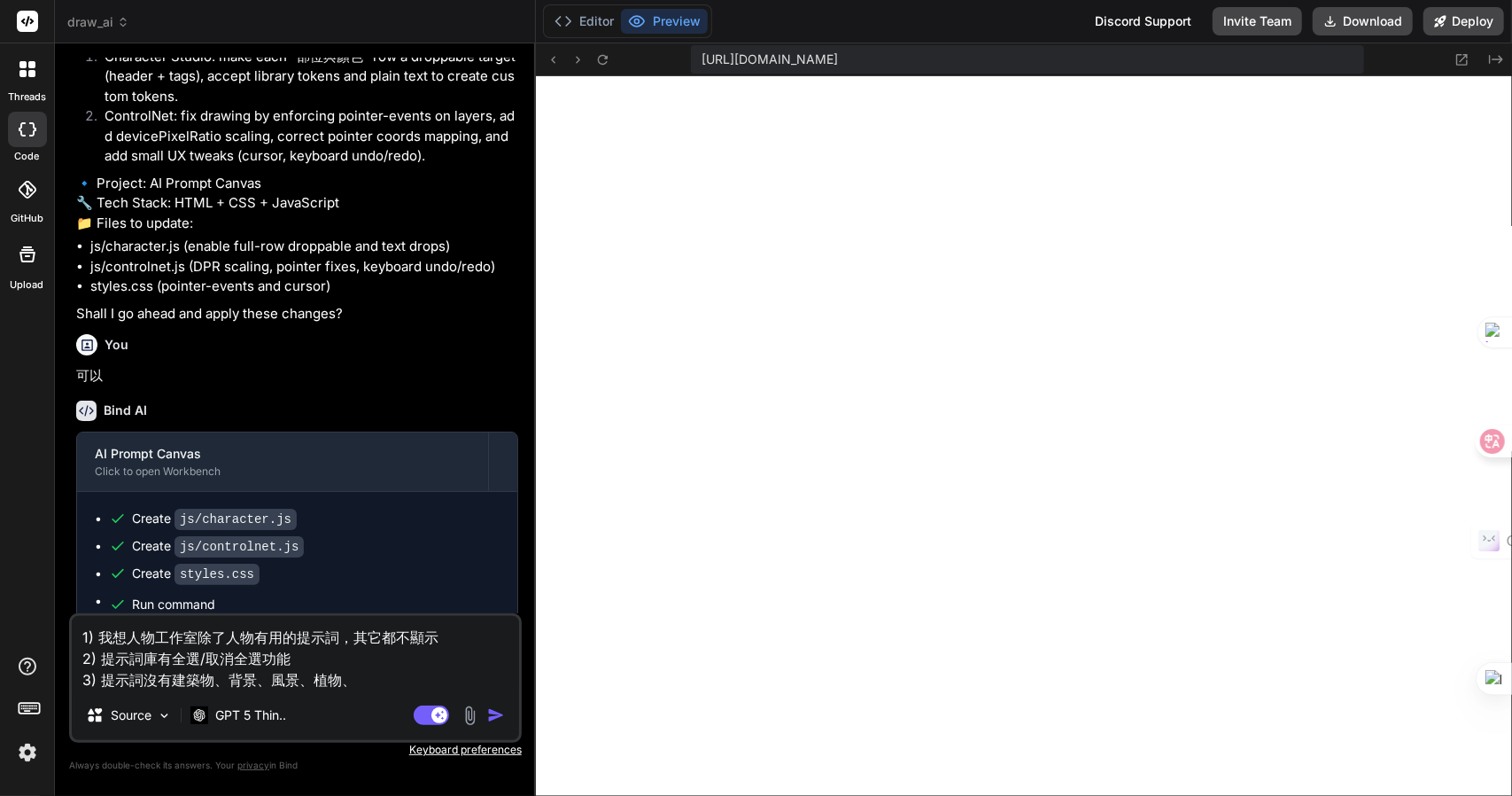 This screenshot has height=796, width=1512. Describe the element at coordinates (295, 765) in the screenshot. I see `p: Always double-check its answers. Your in Bind` at that location.